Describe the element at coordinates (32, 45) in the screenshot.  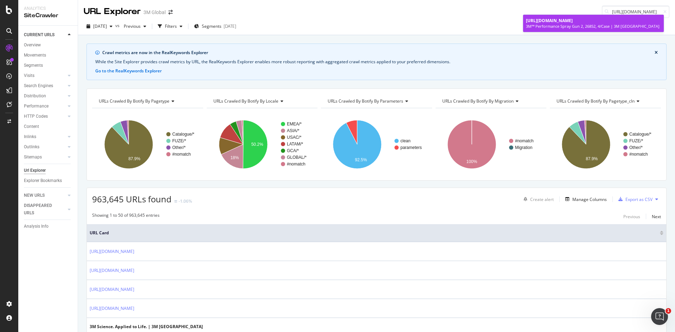
I see `div: Overview` at that location.